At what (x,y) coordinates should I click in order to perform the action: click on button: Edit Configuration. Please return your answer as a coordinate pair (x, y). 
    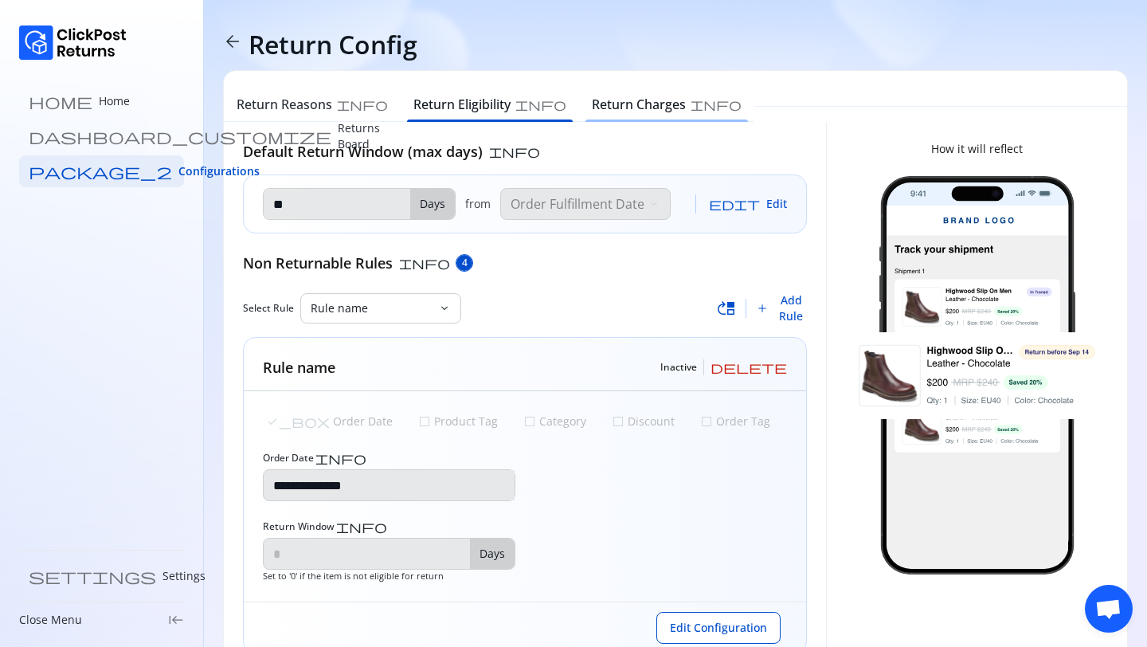
    Looking at the image, I should click on (718, 628).